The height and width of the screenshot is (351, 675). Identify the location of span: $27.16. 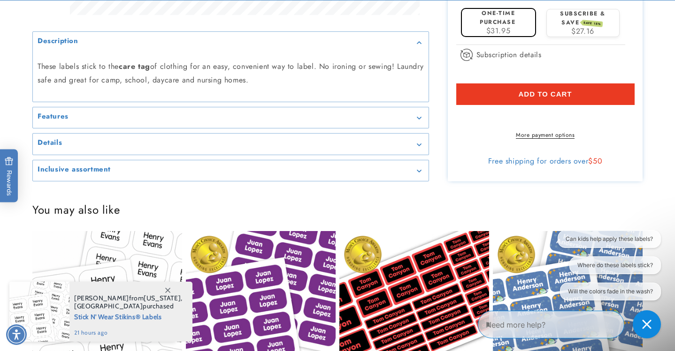
(582, 31).